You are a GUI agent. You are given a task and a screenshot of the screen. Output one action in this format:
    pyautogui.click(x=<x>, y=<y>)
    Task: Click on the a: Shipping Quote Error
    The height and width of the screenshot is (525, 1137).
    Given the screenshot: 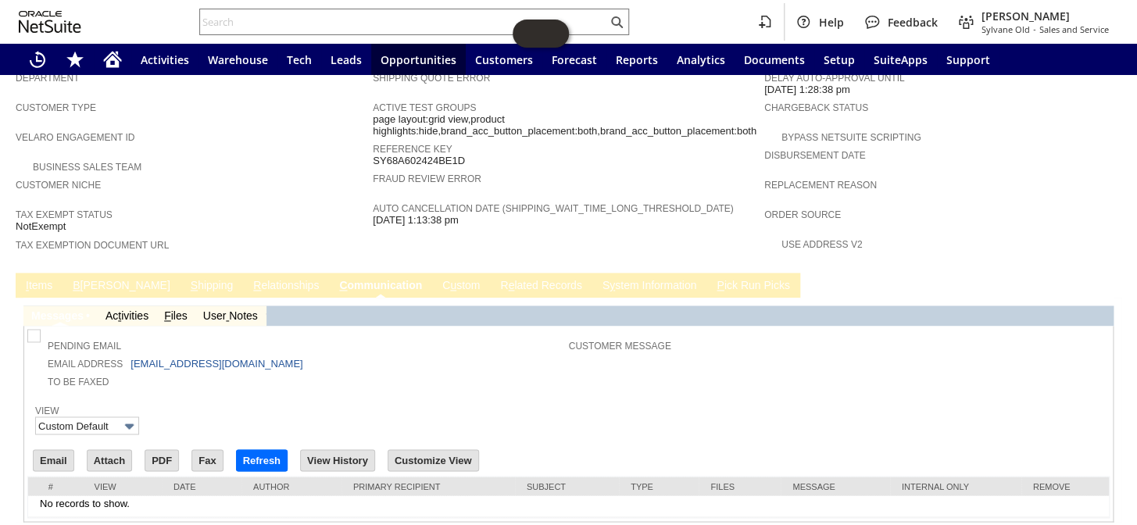 What is the action you would take?
    pyautogui.click(x=432, y=78)
    